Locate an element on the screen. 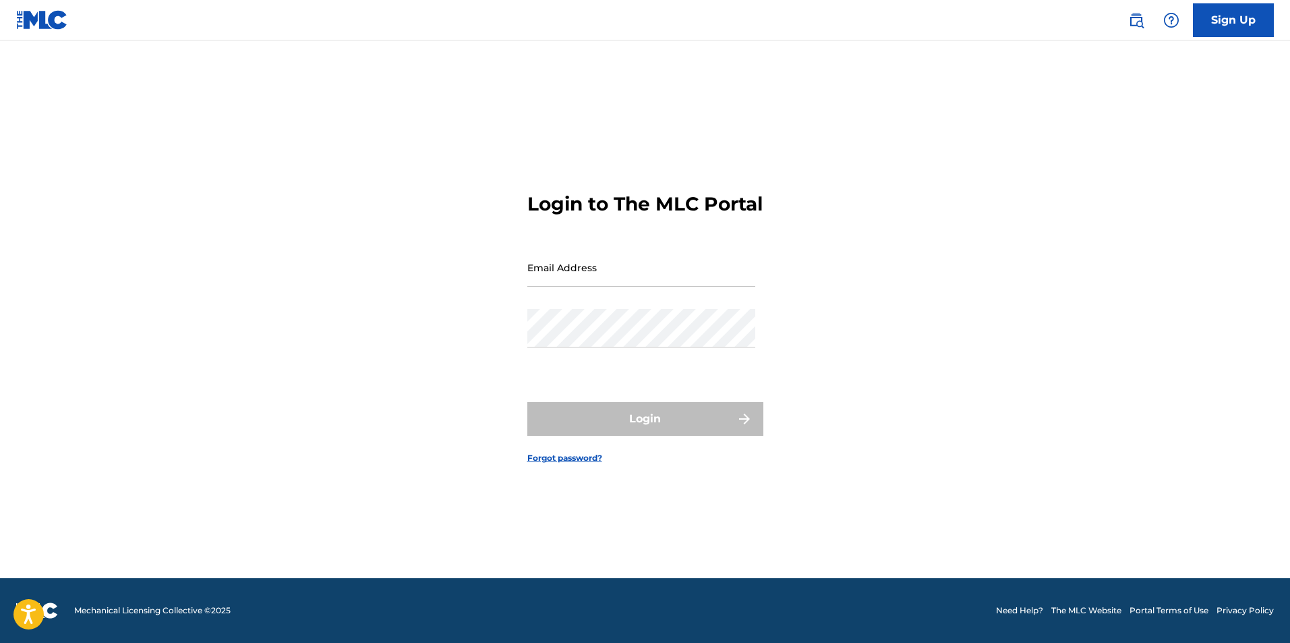 The height and width of the screenshot is (643, 1290). div: Help is located at coordinates (1172, 20).